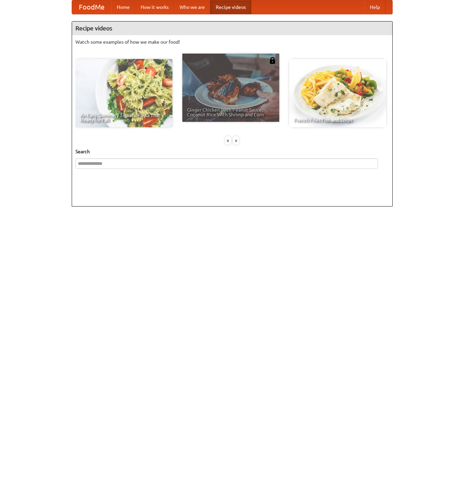  Describe the element at coordinates (337, 93) in the screenshot. I see `a: French Fries Fish and Chips` at that location.